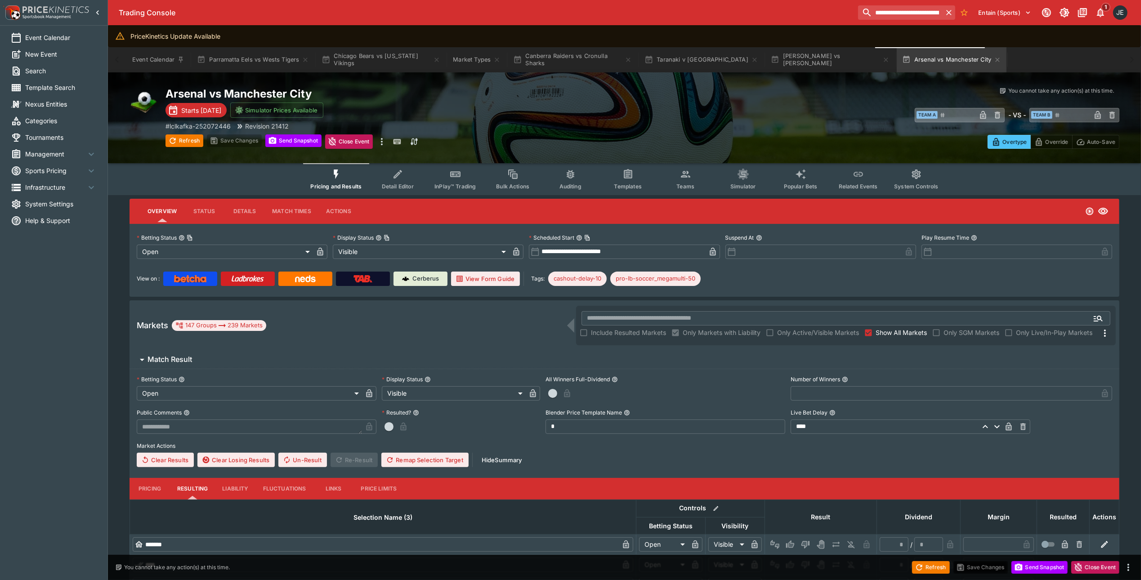 The width and height of the screenshot is (1141, 580). What do you see at coordinates (1054, 332) in the screenshot?
I see `span: Only Live/In-Play Markets` at bounding box center [1054, 332].